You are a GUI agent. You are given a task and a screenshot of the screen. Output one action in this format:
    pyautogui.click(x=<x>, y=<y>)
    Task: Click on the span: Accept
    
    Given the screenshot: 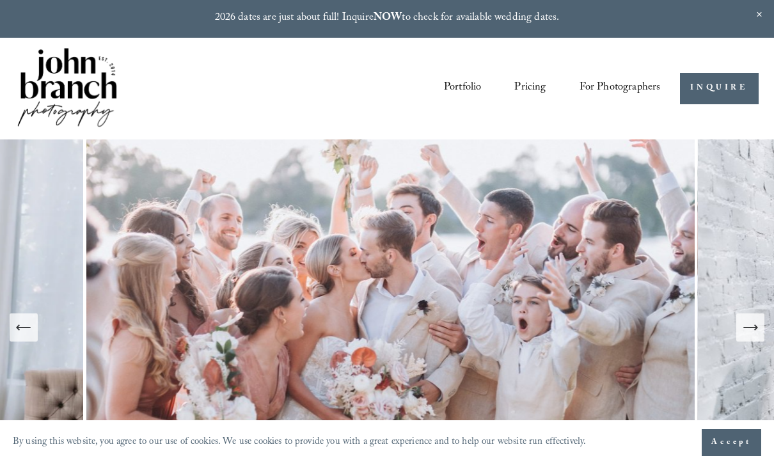 What is the action you would take?
    pyautogui.click(x=731, y=443)
    